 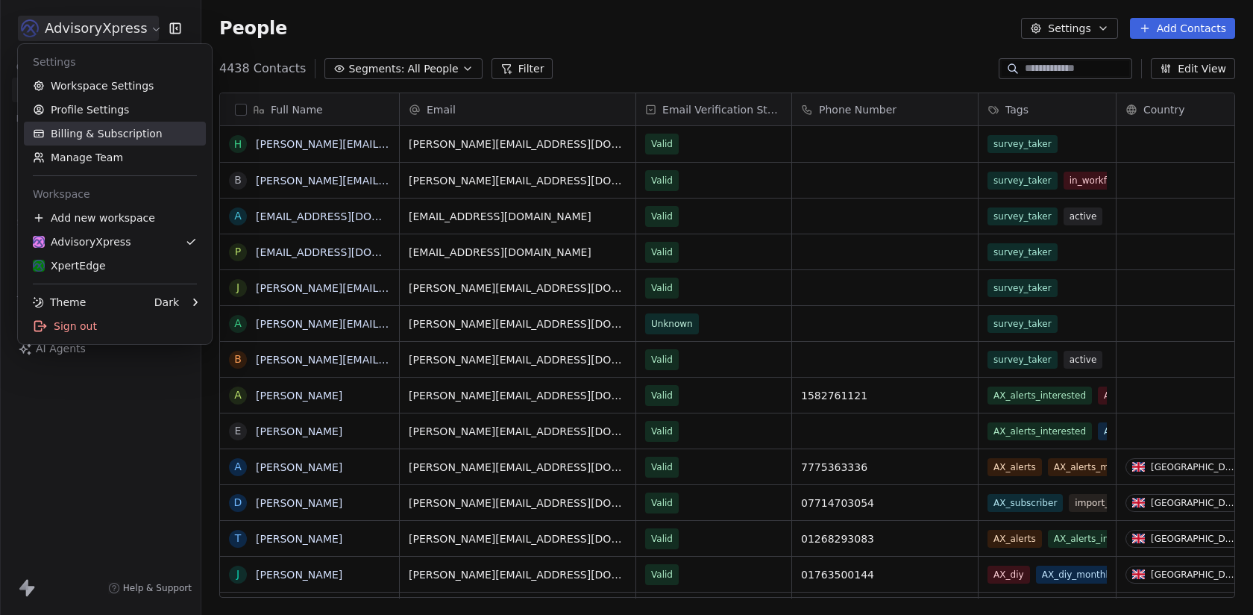 I want to click on a: Workspace Settings, so click(x=115, y=86).